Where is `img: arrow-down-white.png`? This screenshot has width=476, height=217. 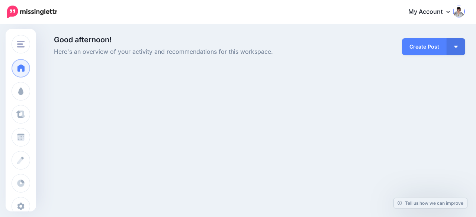
img: arrow-down-white.png is located at coordinates (456, 47).